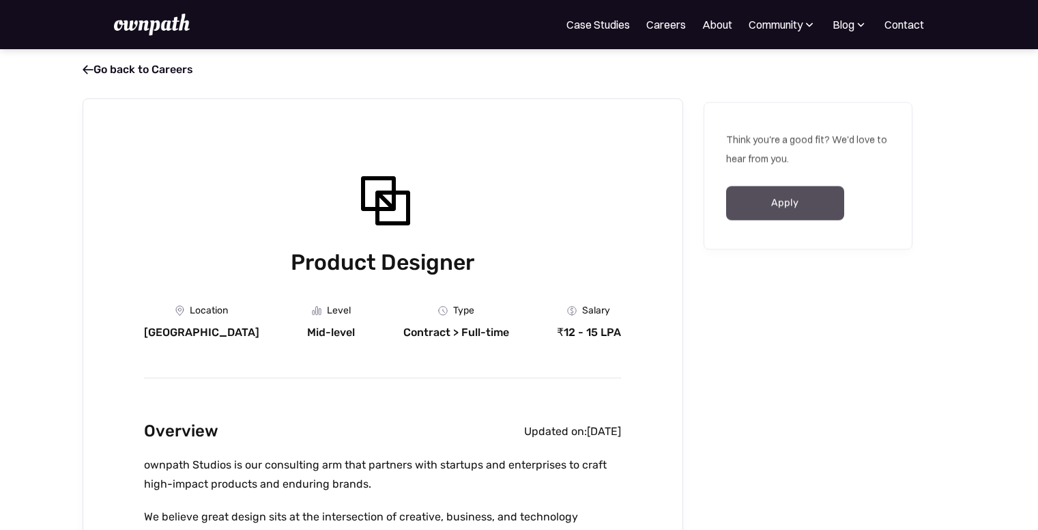 The image size is (1038, 530). Describe the element at coordinates (338, 310) in the screenshot. I see `div: Level` at that location.